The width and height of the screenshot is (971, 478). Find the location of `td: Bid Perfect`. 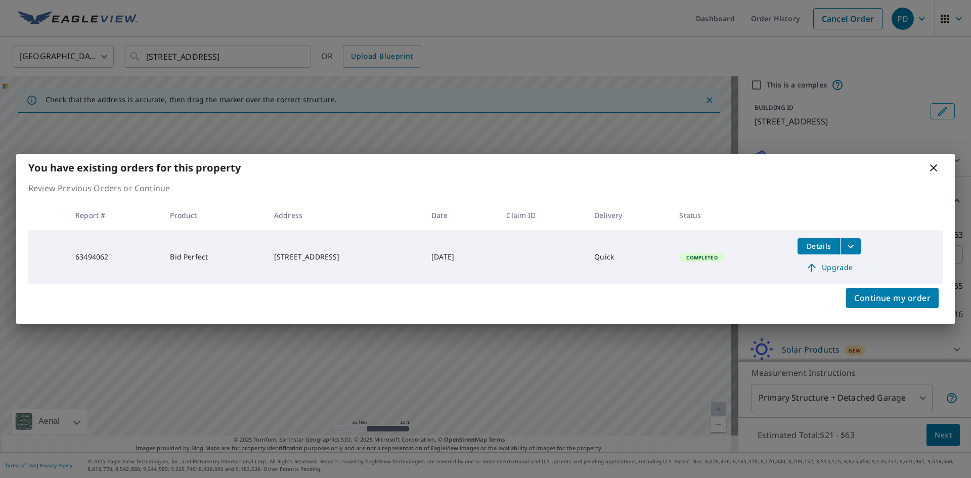

td: Bid Perfect is located at coordinates (214, 257).